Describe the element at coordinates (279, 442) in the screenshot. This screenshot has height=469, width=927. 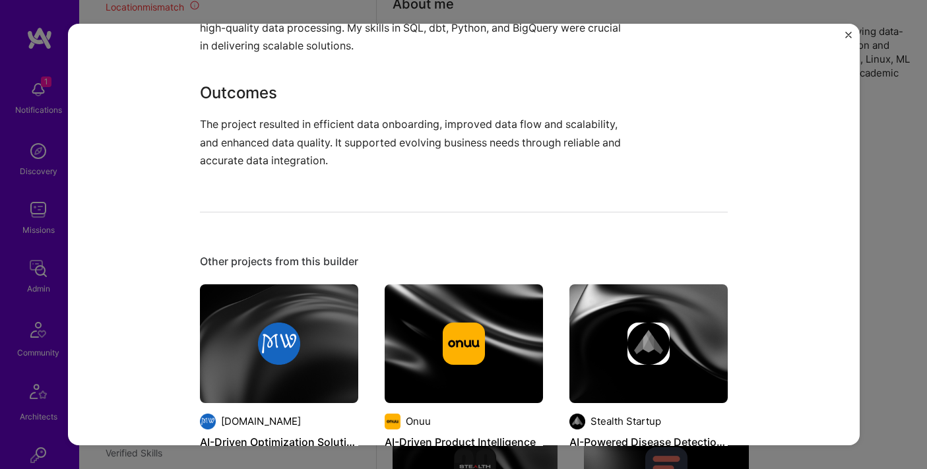
I see `h4: AI-Driven Optimization Solutions` at that location.